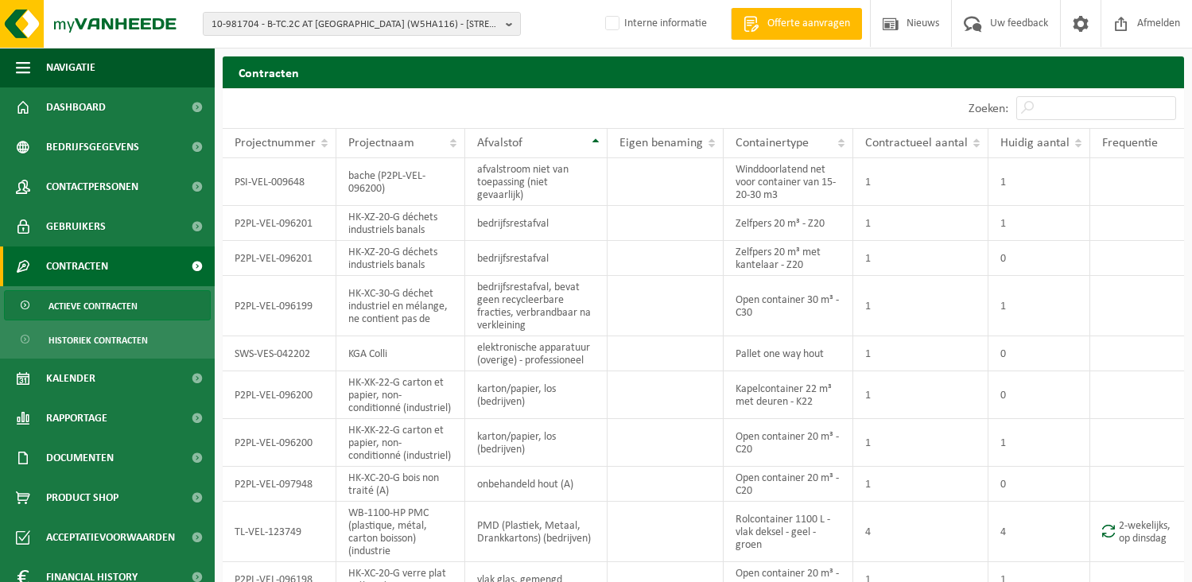 This screenshot has height=582, width=1192. Describe the element at coordinates (401, 182) in the screenshot. I see `td: bache (P2PL-VEL-096200)` at that location.